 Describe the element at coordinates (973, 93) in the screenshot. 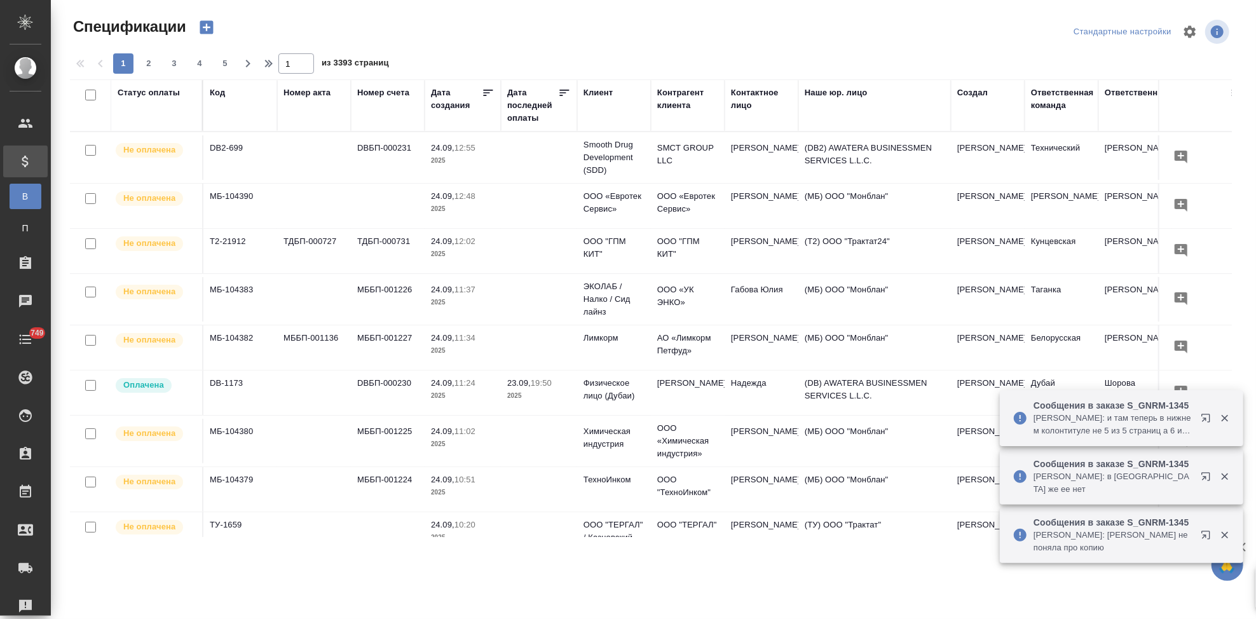

I see `div: Создал` at that location.